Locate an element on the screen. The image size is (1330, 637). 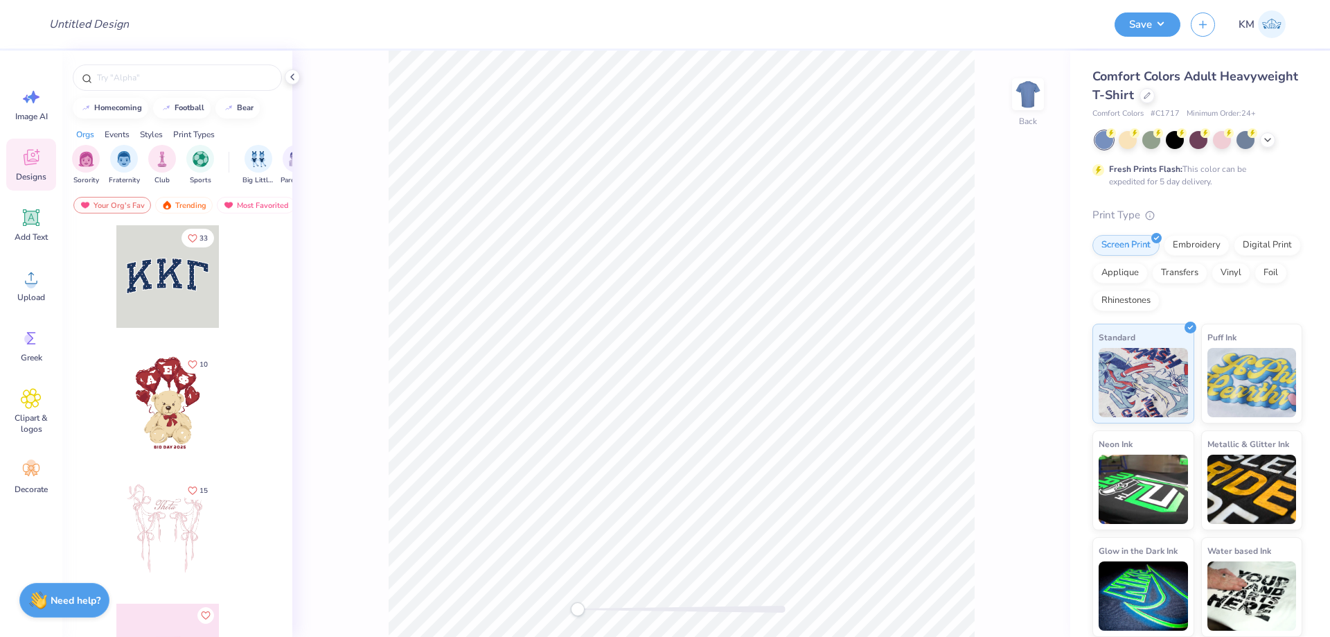
span: 15 is located at coordinates (204, 491).